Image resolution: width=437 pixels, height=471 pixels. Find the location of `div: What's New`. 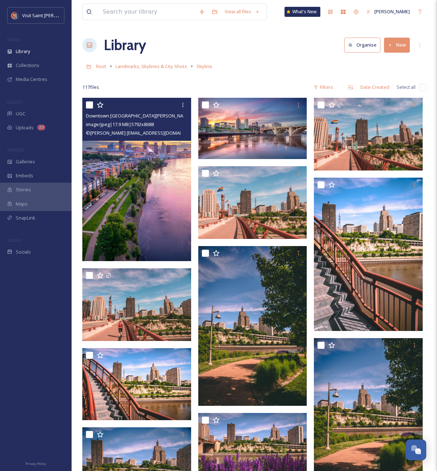

div: What's New is located at coordinates (303, 12).